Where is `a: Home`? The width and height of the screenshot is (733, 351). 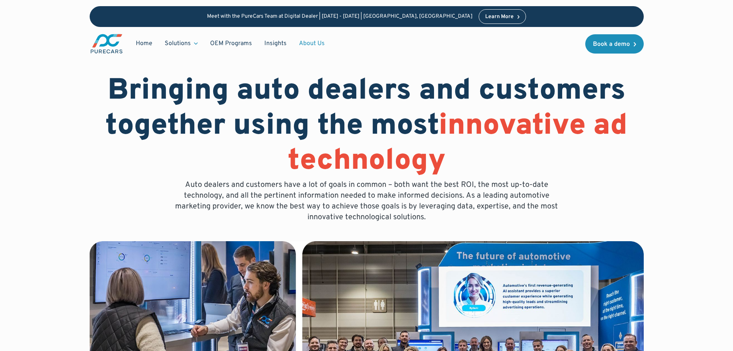 a: Home is located at coordinates (144, 43).